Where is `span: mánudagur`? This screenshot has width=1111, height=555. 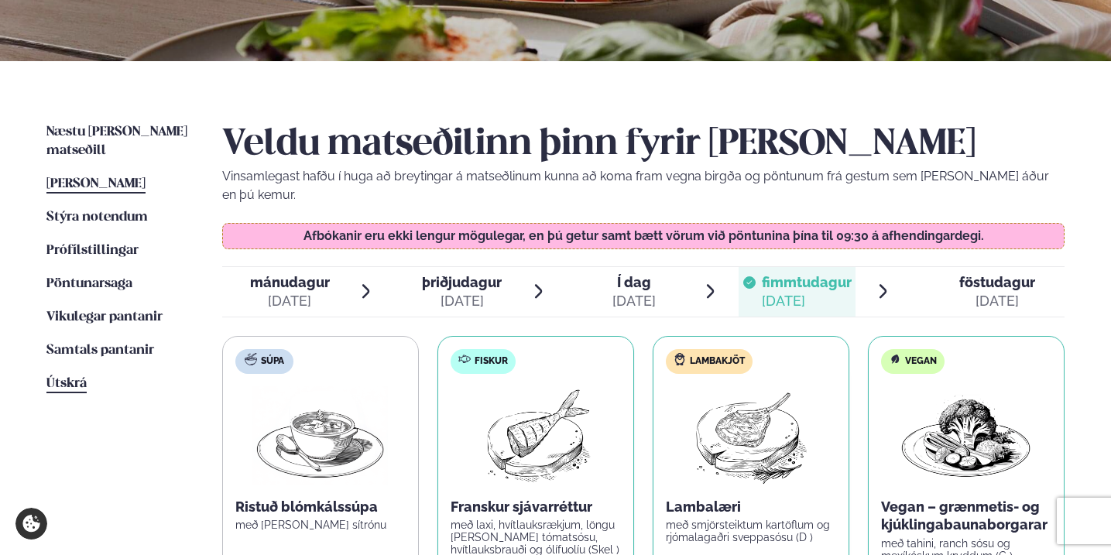 span: mánudagur is located at coordinates (289, 282).